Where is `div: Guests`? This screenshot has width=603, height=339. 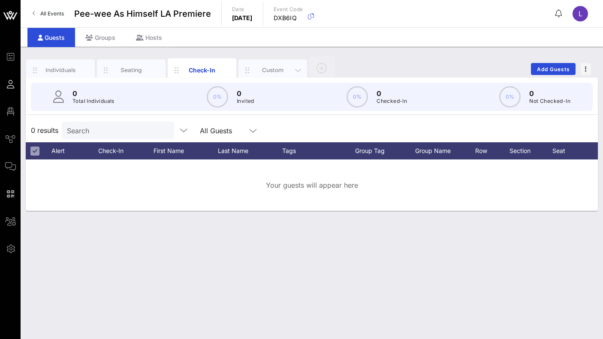
div: Guests is located at coordinates (51, 37).